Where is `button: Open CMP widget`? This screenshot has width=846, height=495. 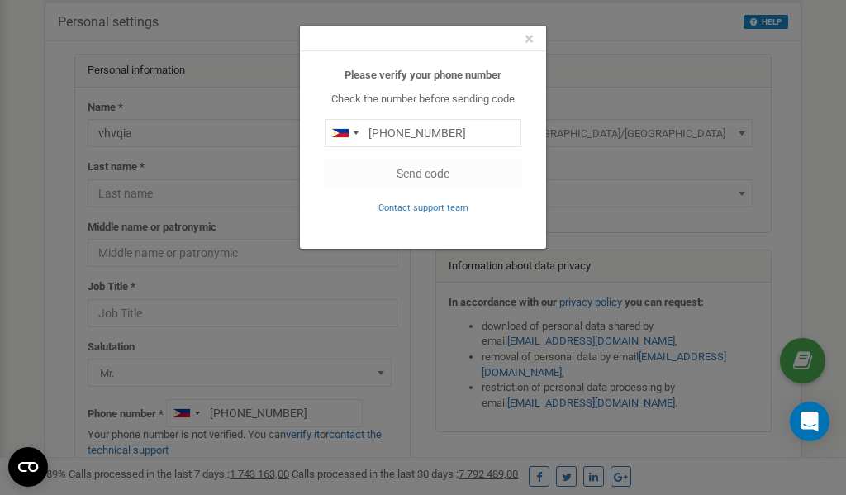
button: Open CMP widget is located at coordinates (28, 467).